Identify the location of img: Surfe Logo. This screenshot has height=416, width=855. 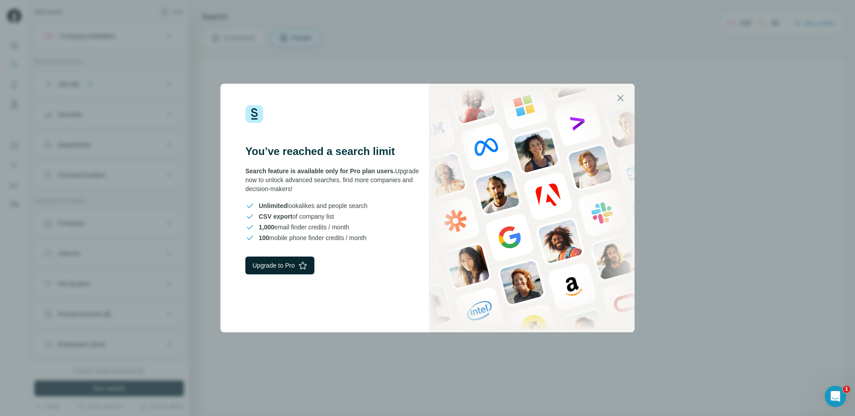
(254, 114).